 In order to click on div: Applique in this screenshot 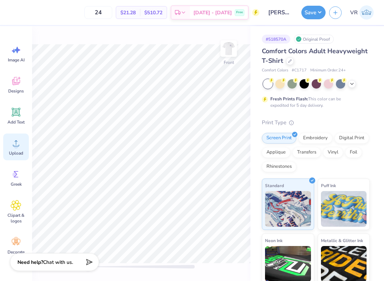, I will do `click(276, 152)`.